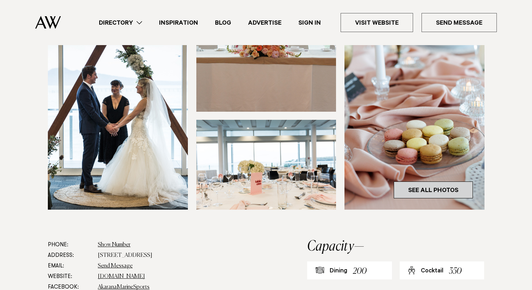 This screenshot has height=290, width=532. What do you see at coordinates (415, 115) in the screenshot?
I see `a: Macarons for dessert at Akarana Waterfront` at bounding box center [415, 115].